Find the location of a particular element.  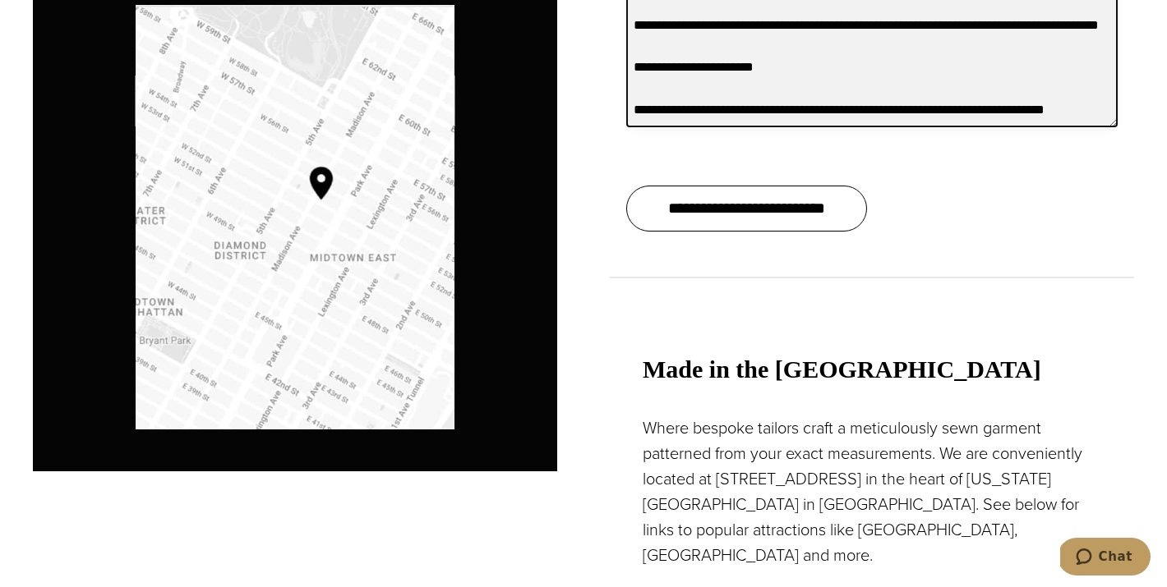

p: Where bespoke tailors craft a meticulously sewn garment patterned from your exact measurements. W... is located at coordinates (872, 492).